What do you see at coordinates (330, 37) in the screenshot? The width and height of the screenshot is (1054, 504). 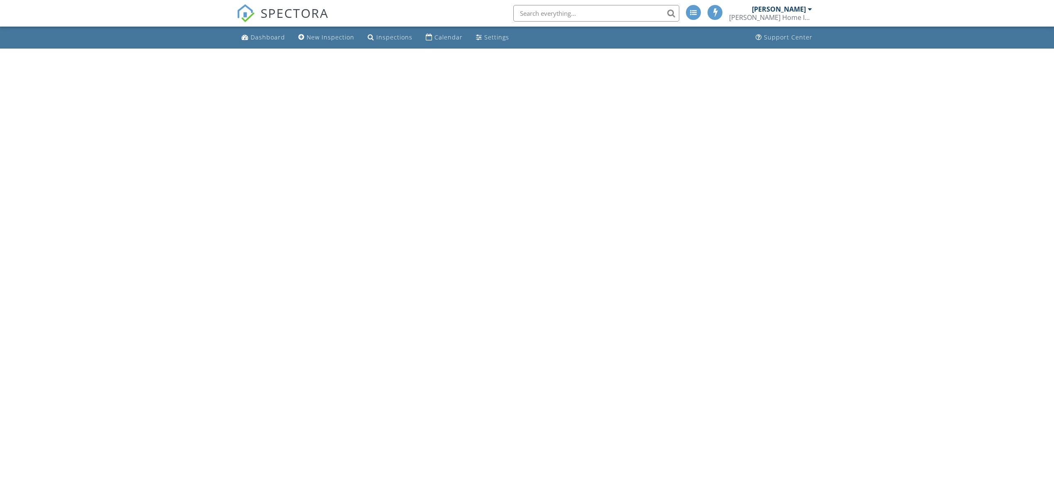 I see `div: New Inspection` at bounding box center [330, 37].